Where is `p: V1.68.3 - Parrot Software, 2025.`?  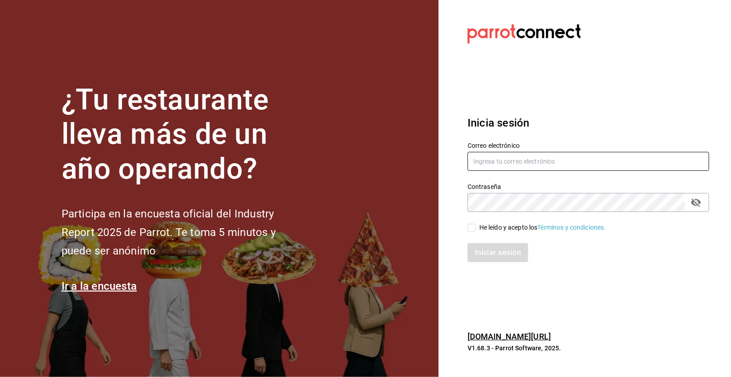
p: V1.68.3 - Parrot Software, 2025. is located at coordinates (588, 348).